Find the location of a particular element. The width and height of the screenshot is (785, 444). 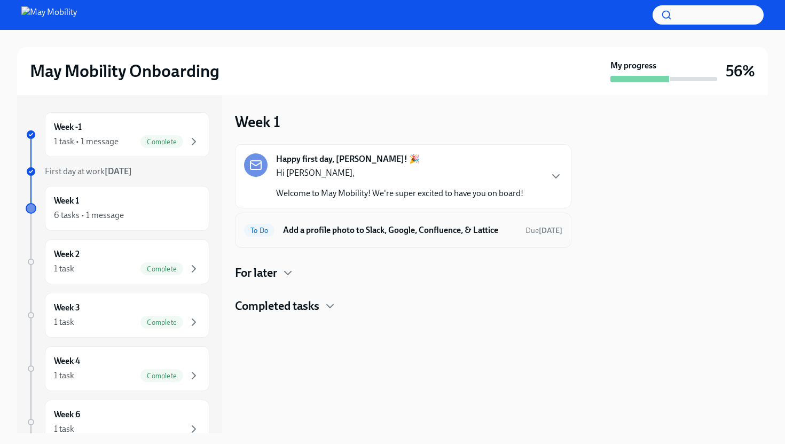

strong: My progress is located at coordinates (633, 66).